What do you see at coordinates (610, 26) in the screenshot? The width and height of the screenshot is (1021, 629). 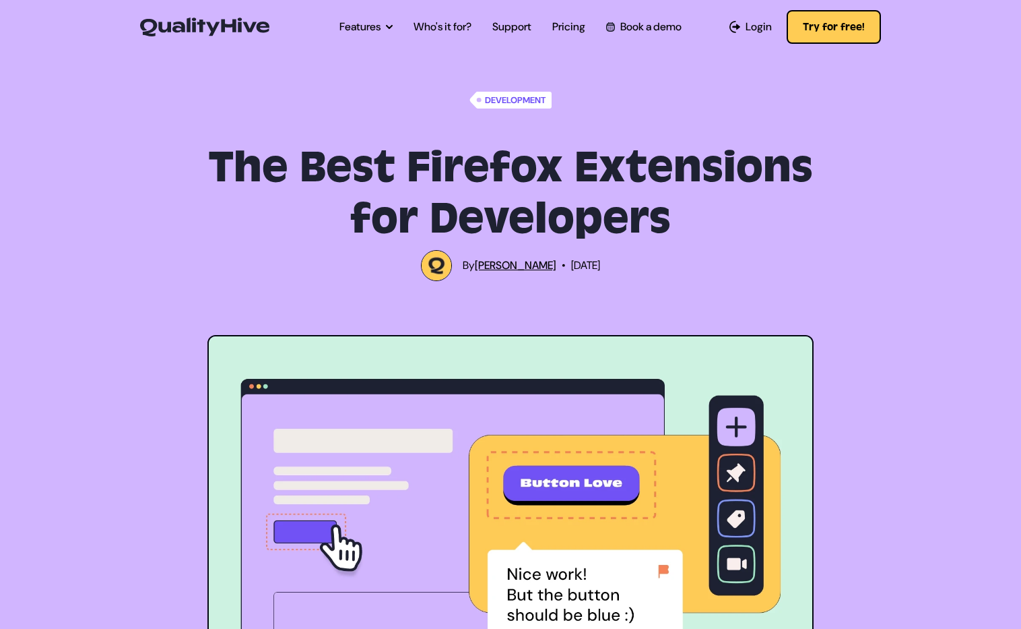 I see `img: Book a QualityHive Demo` at bounding box center [610, 26].